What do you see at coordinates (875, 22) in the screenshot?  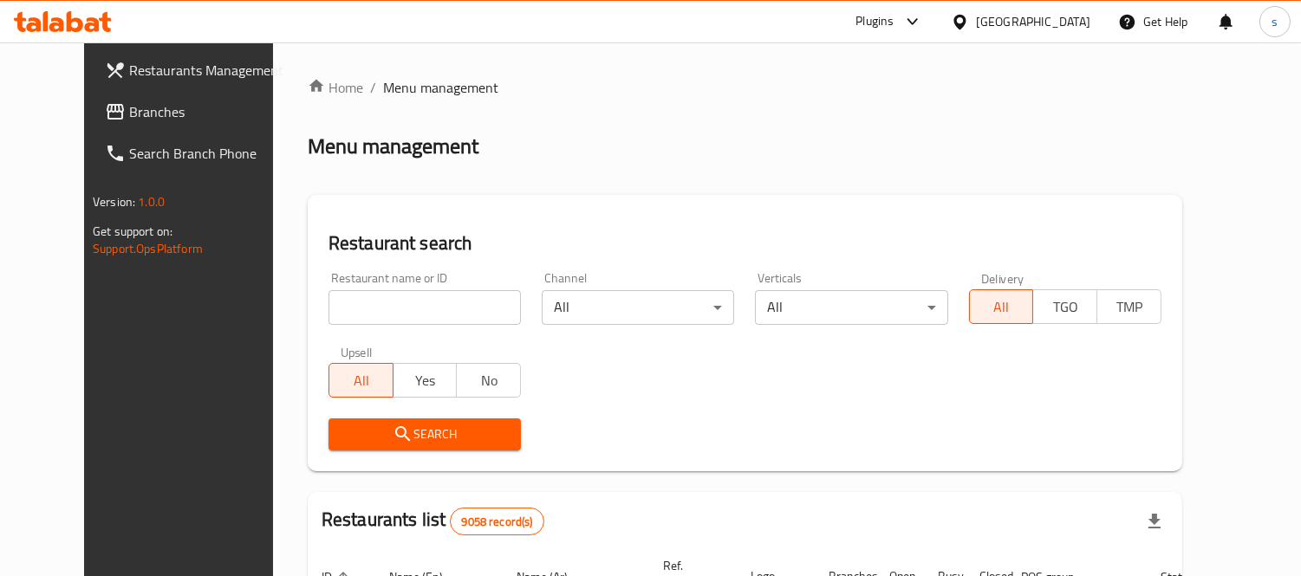 I see `div: Plugins` at bounding box center [875, 22].